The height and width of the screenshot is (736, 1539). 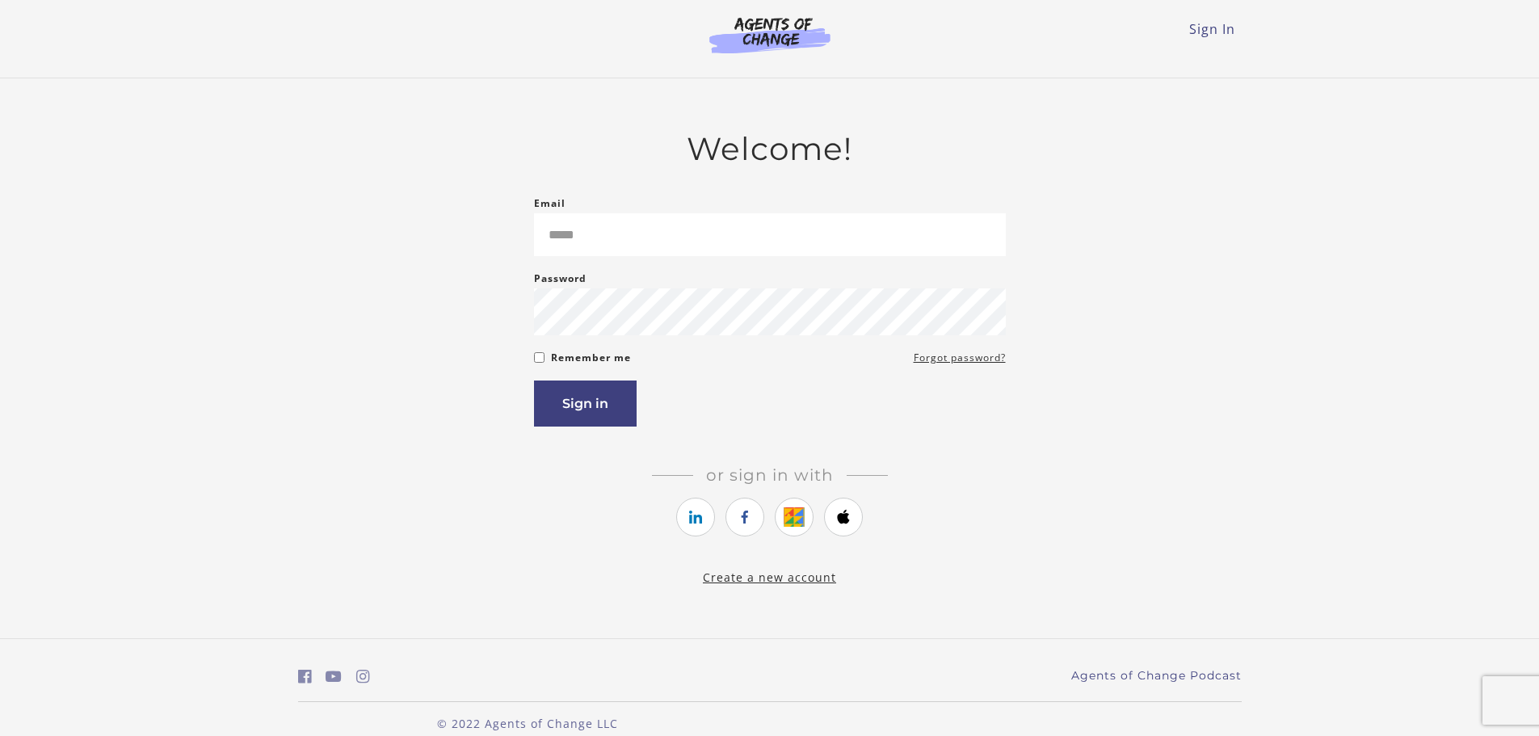 What do you see at coordinates (305, 676) in the screenshot?
I see `i: https://www.facebook.com/groups/aswbtestprep (Open in a new window)` at bounding box center [305, 676].